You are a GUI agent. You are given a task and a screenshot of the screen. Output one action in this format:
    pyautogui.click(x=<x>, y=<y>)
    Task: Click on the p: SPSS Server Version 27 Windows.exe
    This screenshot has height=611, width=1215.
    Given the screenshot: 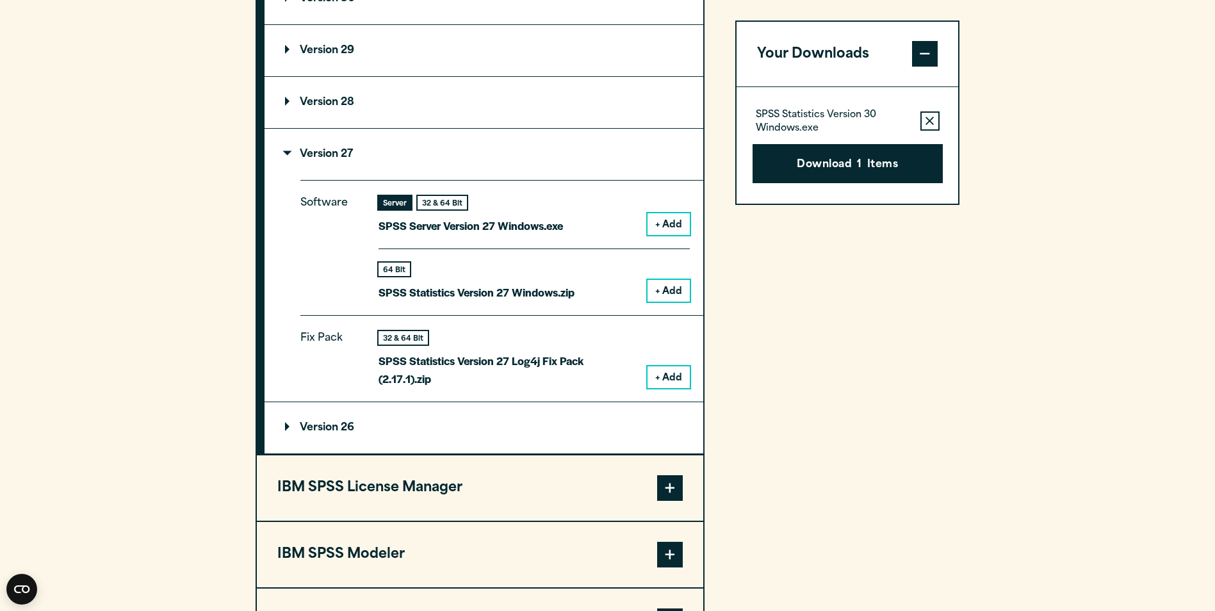 What is the action you would take?
    pyautogui.click(x=471, y=225)
    